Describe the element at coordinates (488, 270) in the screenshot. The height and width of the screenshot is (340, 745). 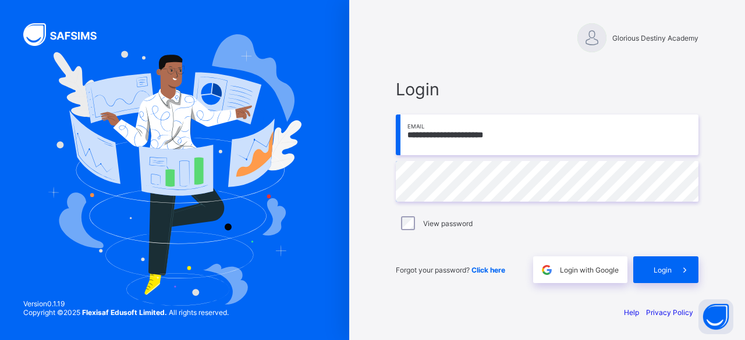
I see `a: Click here` at that location.